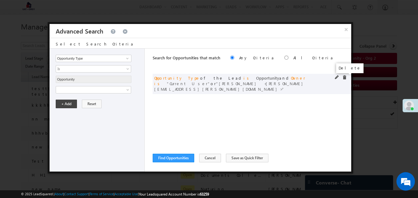  Describe the element at coordinates (126, 194) in the screenshot. I see `a: Acceptable Use` at that location.